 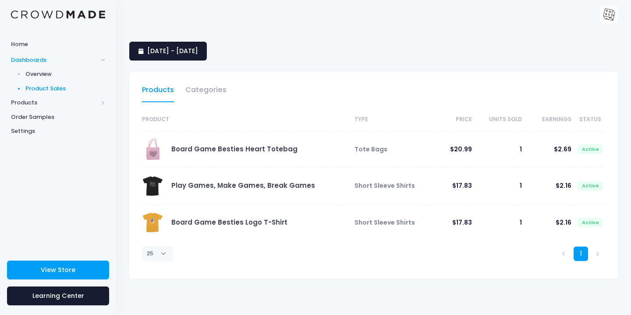 What do you see at coordinates (497, 120) in the screenshot?
I see `th: Units Sold: activate to sort column ascending` at bounding box center [497, 120].